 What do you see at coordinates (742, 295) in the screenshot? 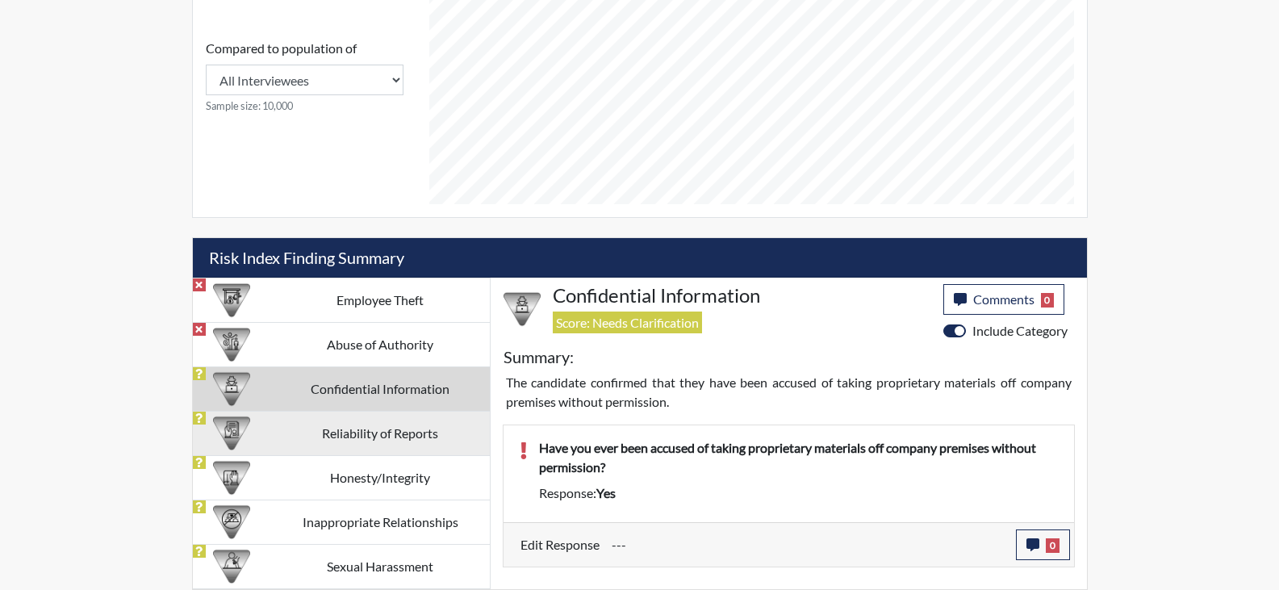
I see `h4: Confidential Information` at bounding box center [742, 295].